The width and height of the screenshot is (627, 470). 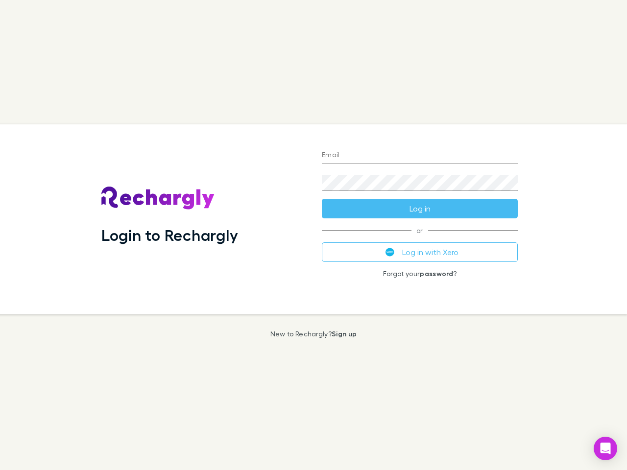 What do you see at coordinates (169, 235) in the screenshot?
I see `h1: Login to Rechargly` at bounding box center [169, 235].